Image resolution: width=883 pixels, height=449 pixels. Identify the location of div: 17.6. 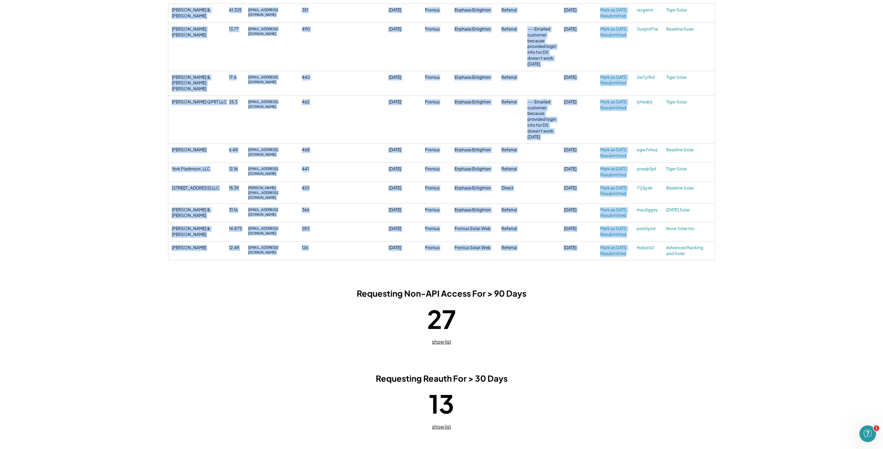
(238, 77).